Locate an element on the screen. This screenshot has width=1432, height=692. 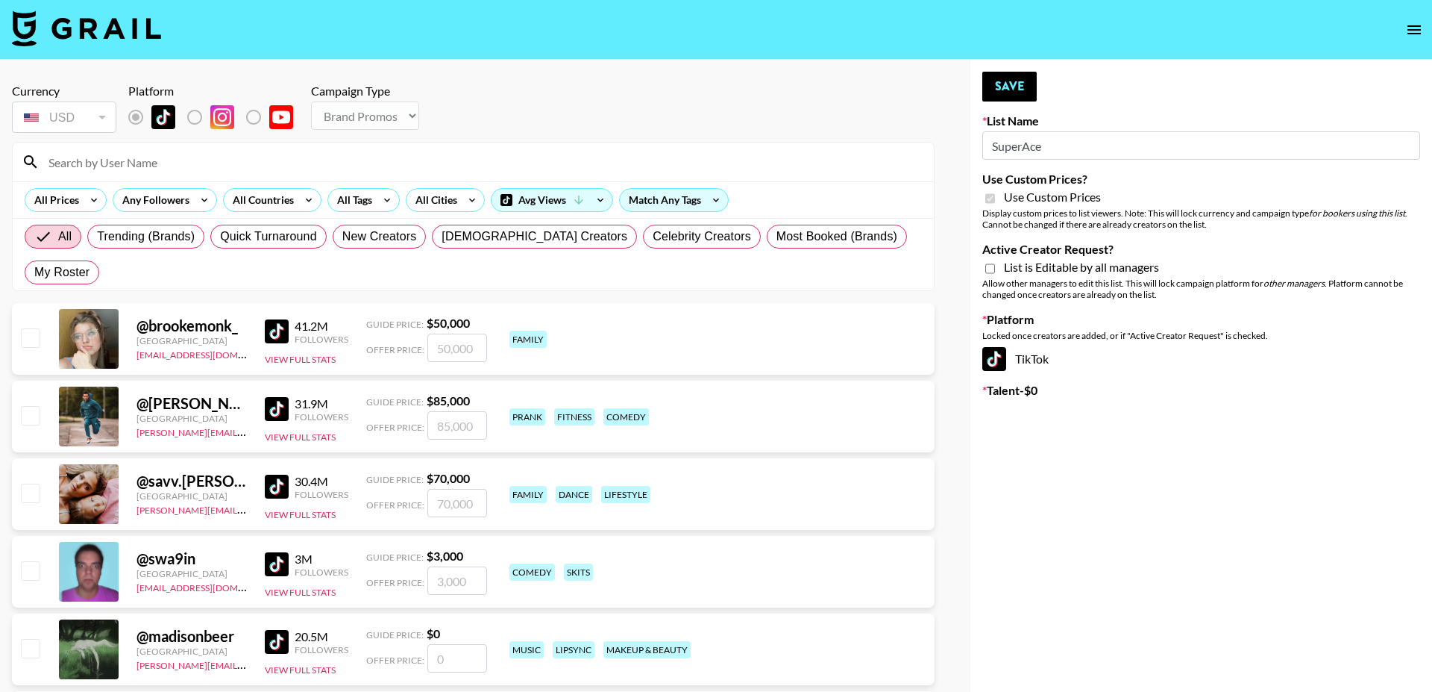
div: Display custom prices to list viewers. Note: This will lock currency and campaign type . Cannot b... is located at coordinates (1201, 219).